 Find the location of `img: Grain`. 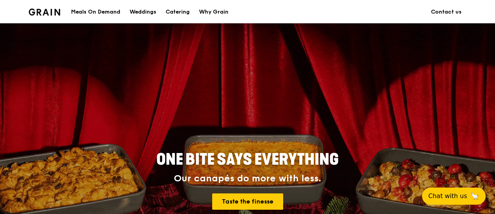

img: Grain is located at coordinates (44, 12).